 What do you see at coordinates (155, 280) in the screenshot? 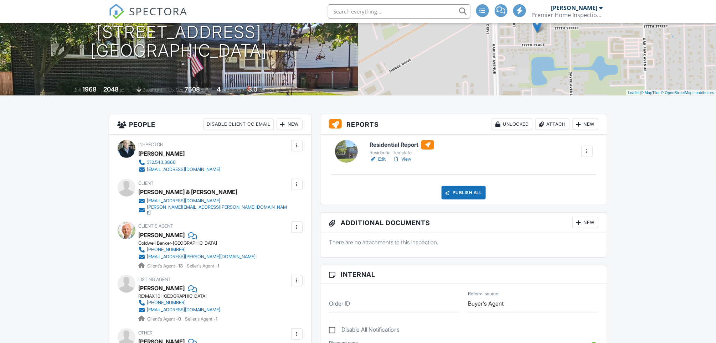
I see `span: Listing Agent` at bounding box center [155, 280].